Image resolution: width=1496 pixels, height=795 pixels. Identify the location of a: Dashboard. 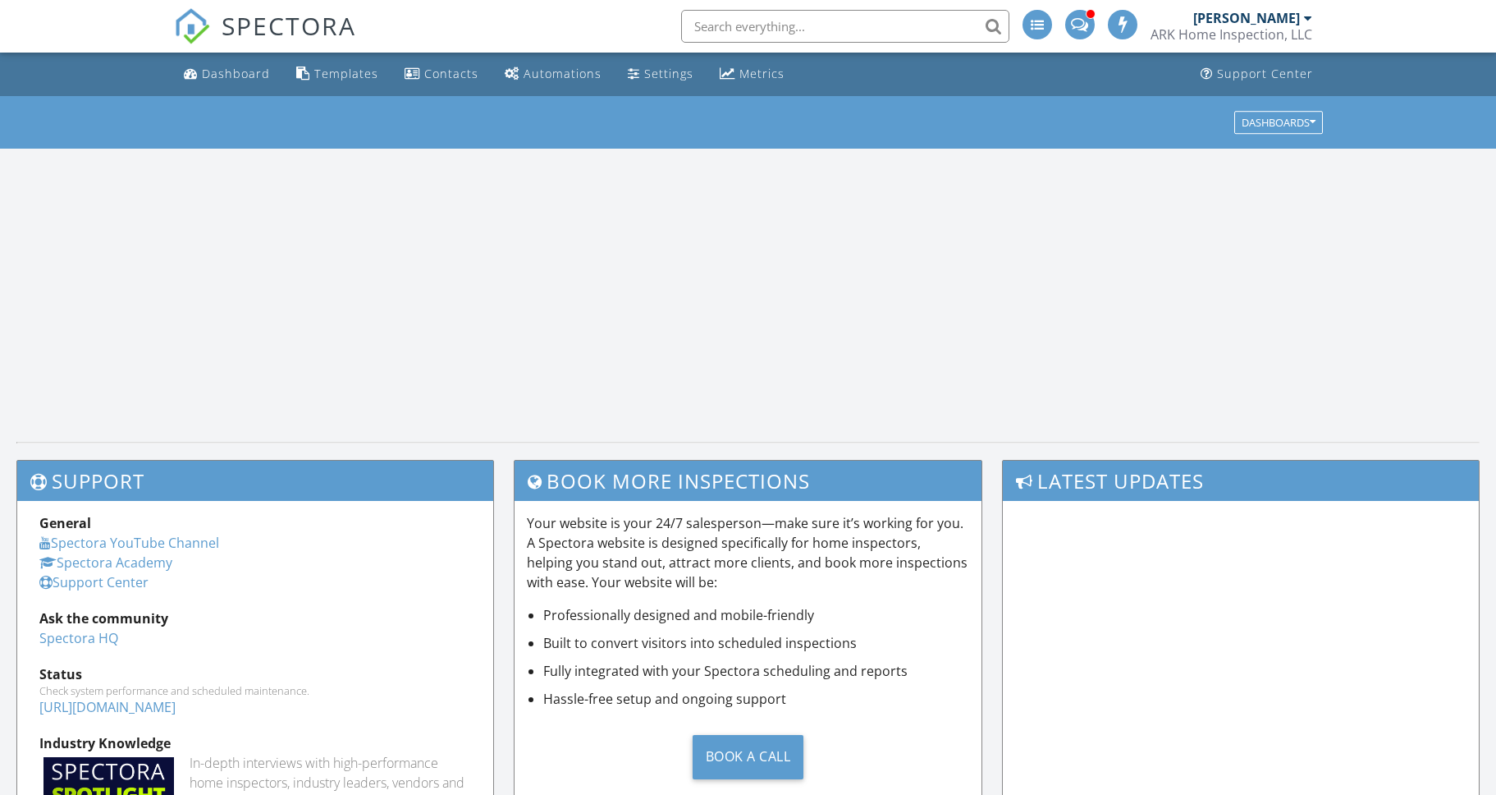
(227, 74).